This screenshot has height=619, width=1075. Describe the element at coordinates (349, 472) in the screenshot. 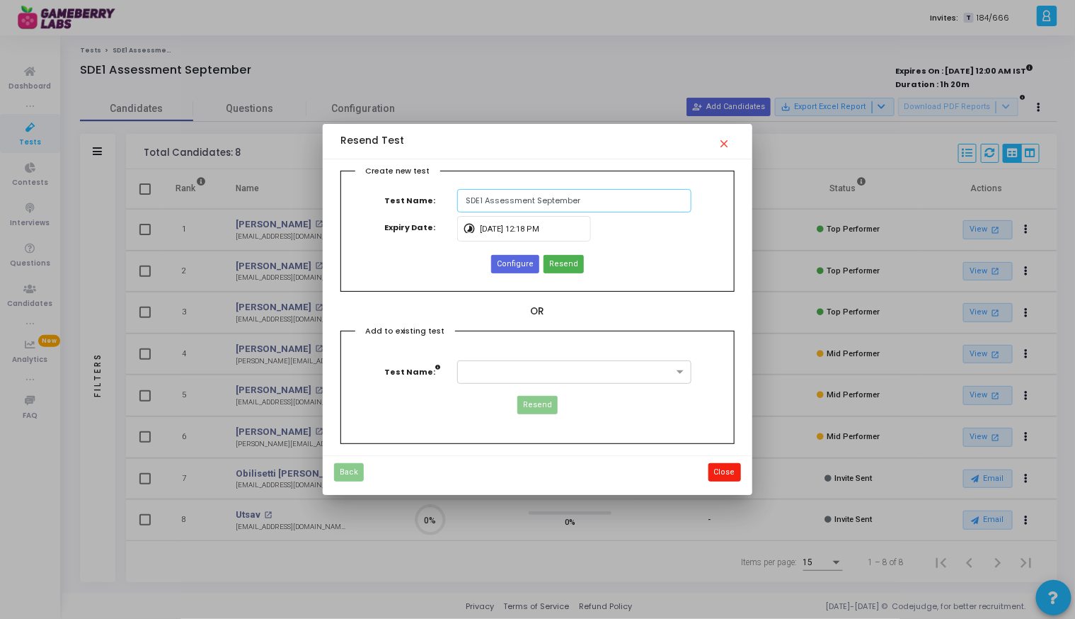

I see `button: Back` at that location.